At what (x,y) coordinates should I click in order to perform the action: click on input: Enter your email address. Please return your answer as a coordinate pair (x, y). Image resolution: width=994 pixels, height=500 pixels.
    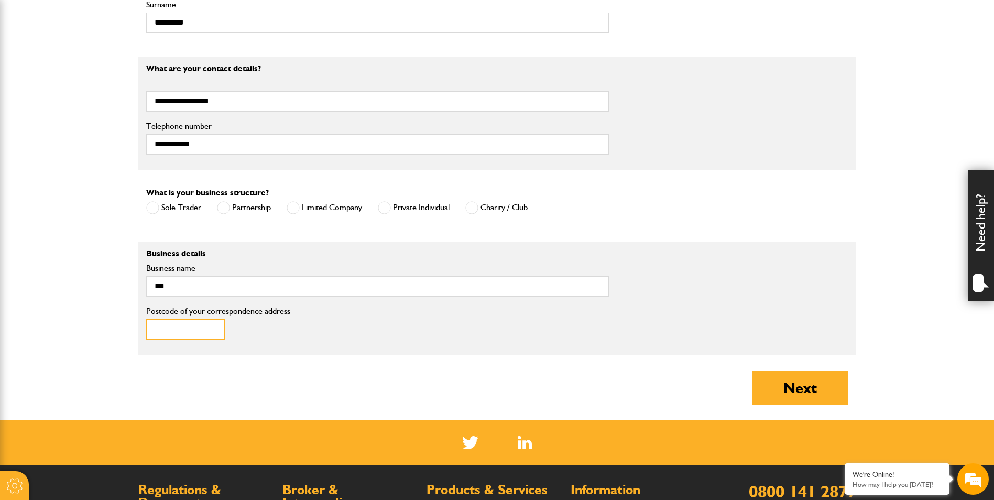
    Looking at the image, I should click on (102, 139).